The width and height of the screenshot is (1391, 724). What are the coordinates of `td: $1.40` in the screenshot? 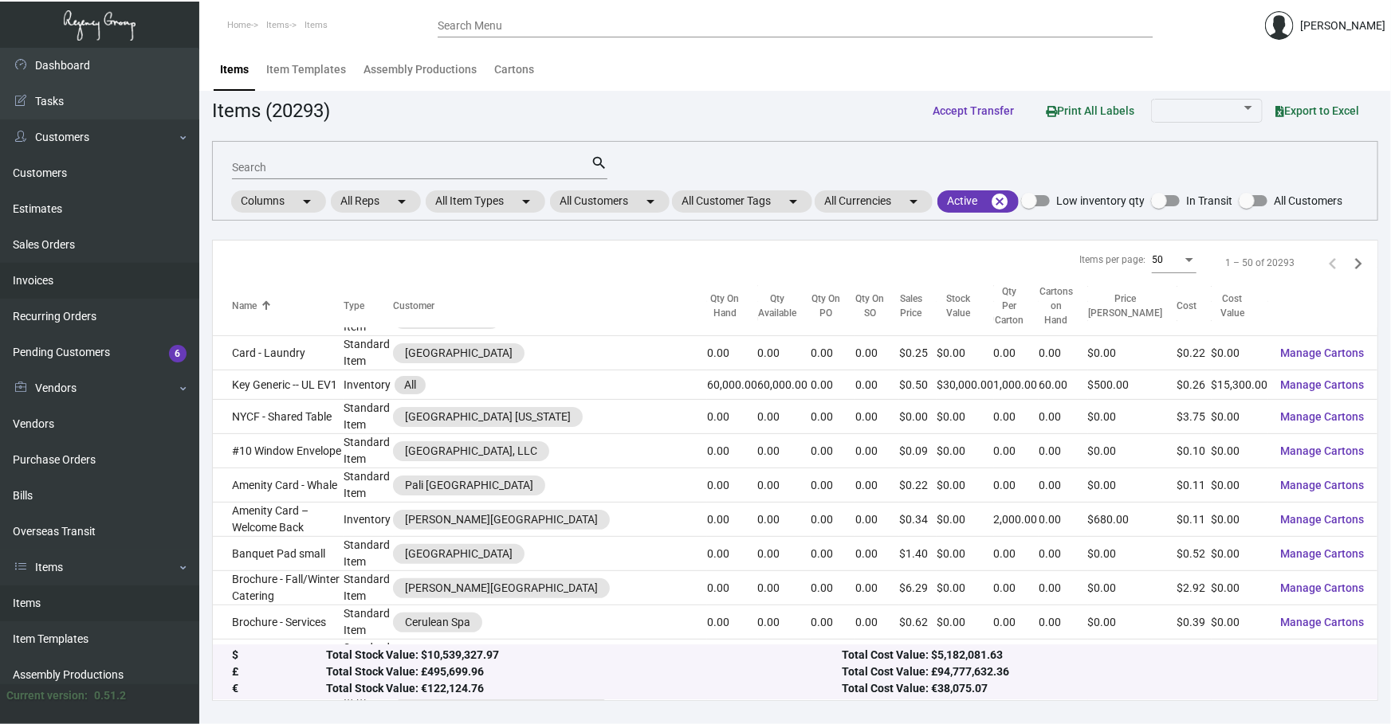 It's located at (917, 554).